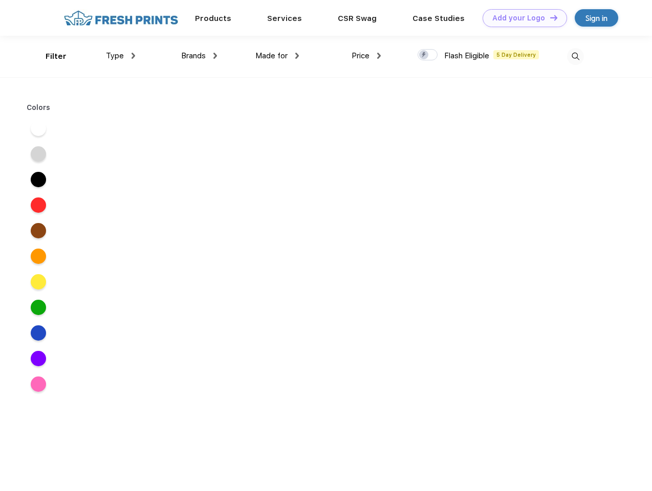 This screenshot has height=491, width=652. Describe the element at coordinates (518, 18) in the screenshot. I see `div: Add your Logo` at that location.